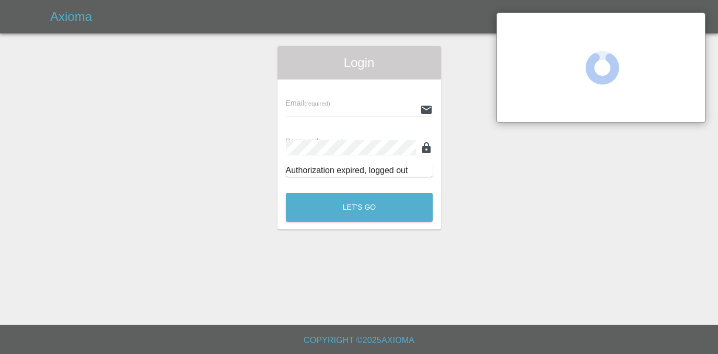  Describe the element at coordinates (359, 207) in the screenshot. I see `button: Let's Go` at that location.